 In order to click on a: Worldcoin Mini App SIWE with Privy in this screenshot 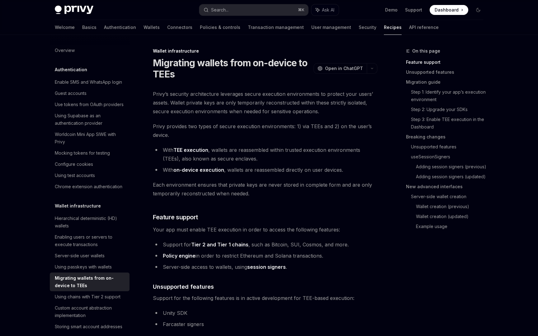, I will do `click(90, 138)`.